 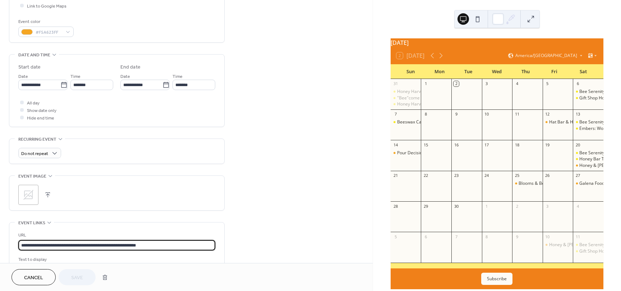 What do you see at coordinates (525, 72) in the screenshot?
I see `div: Thu` at bounding box center [525, 72].